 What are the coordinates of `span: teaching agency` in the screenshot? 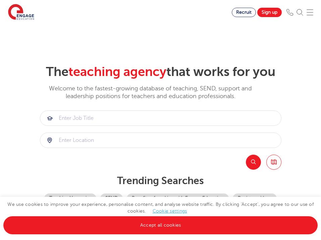 It's located at (117, 72).